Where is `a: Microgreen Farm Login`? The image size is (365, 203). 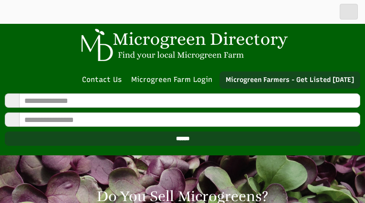
a: Microgreen Farm Login is located at coordinates (174, 80).